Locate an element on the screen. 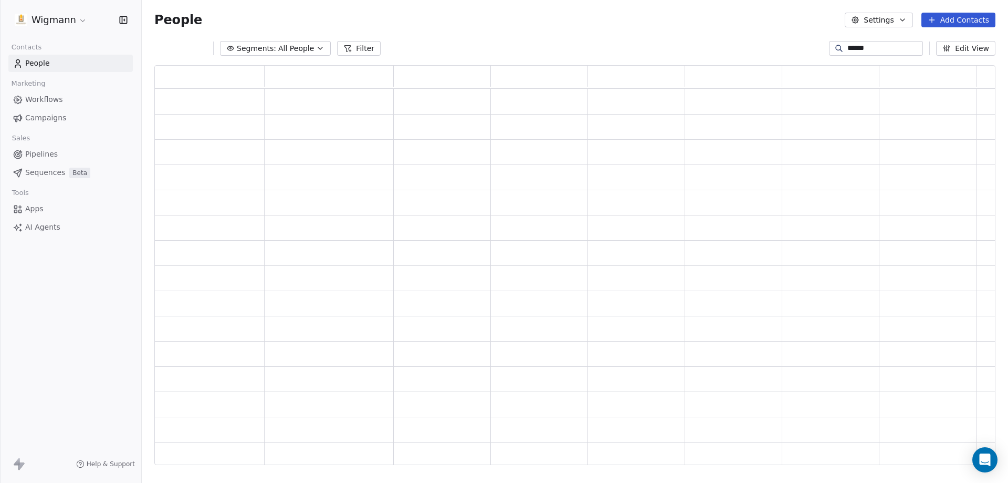 Image resolution: width=1008 pixels, height=483 pixels. span: Apps is located at coordinates (34, 209).